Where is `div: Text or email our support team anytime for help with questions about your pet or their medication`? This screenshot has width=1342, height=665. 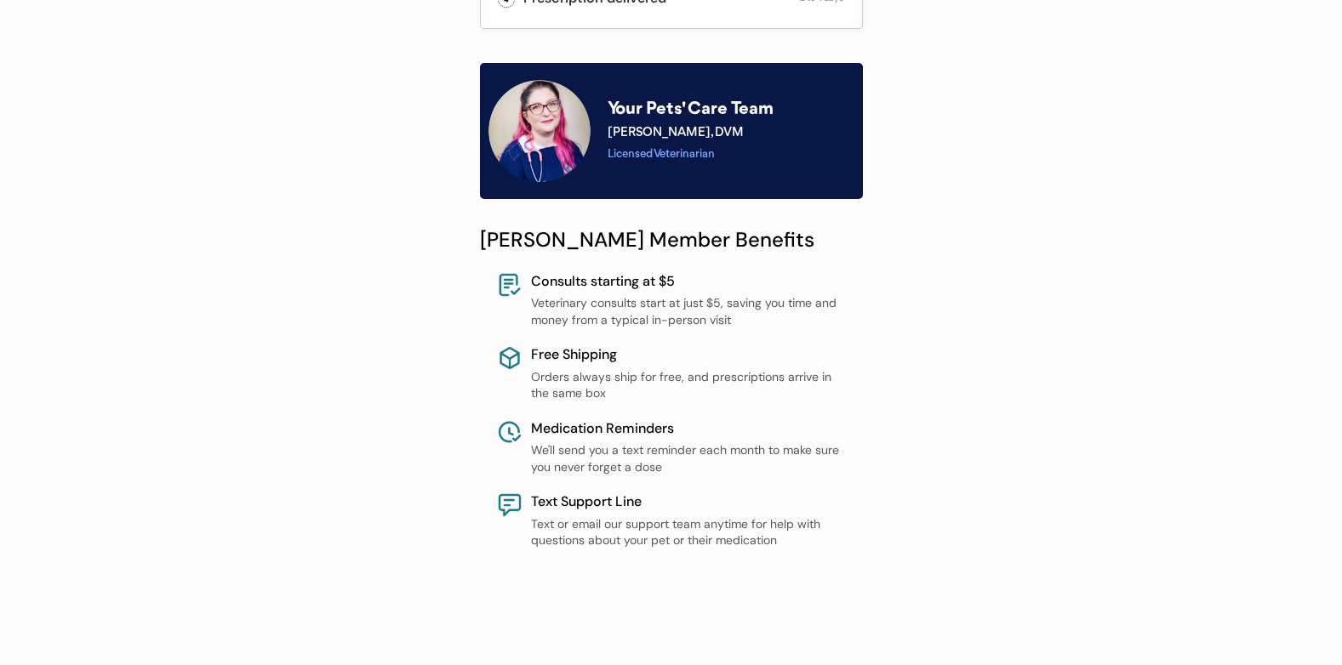 div: Text or email our support team anytime for help with questions about your pet or their medication is located at coordinates (688, 533).